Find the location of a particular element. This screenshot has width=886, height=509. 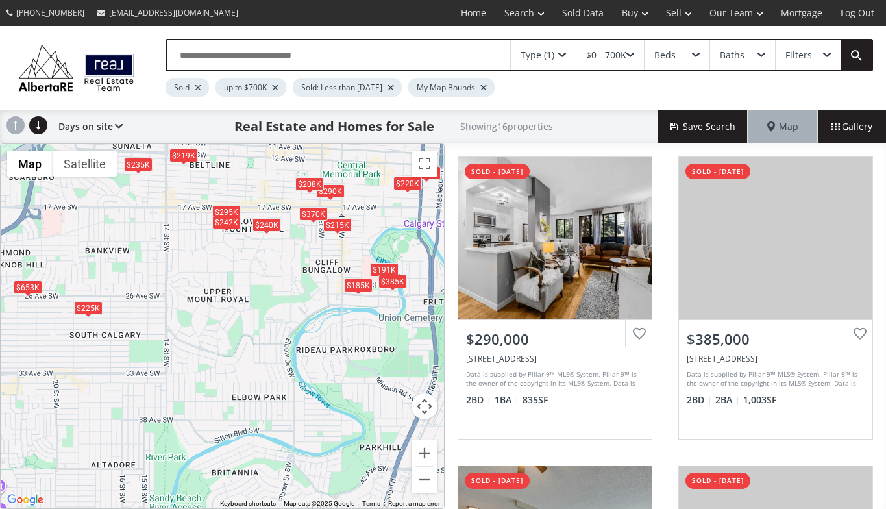

a: Report a map error is located at coordinates (414, 503).